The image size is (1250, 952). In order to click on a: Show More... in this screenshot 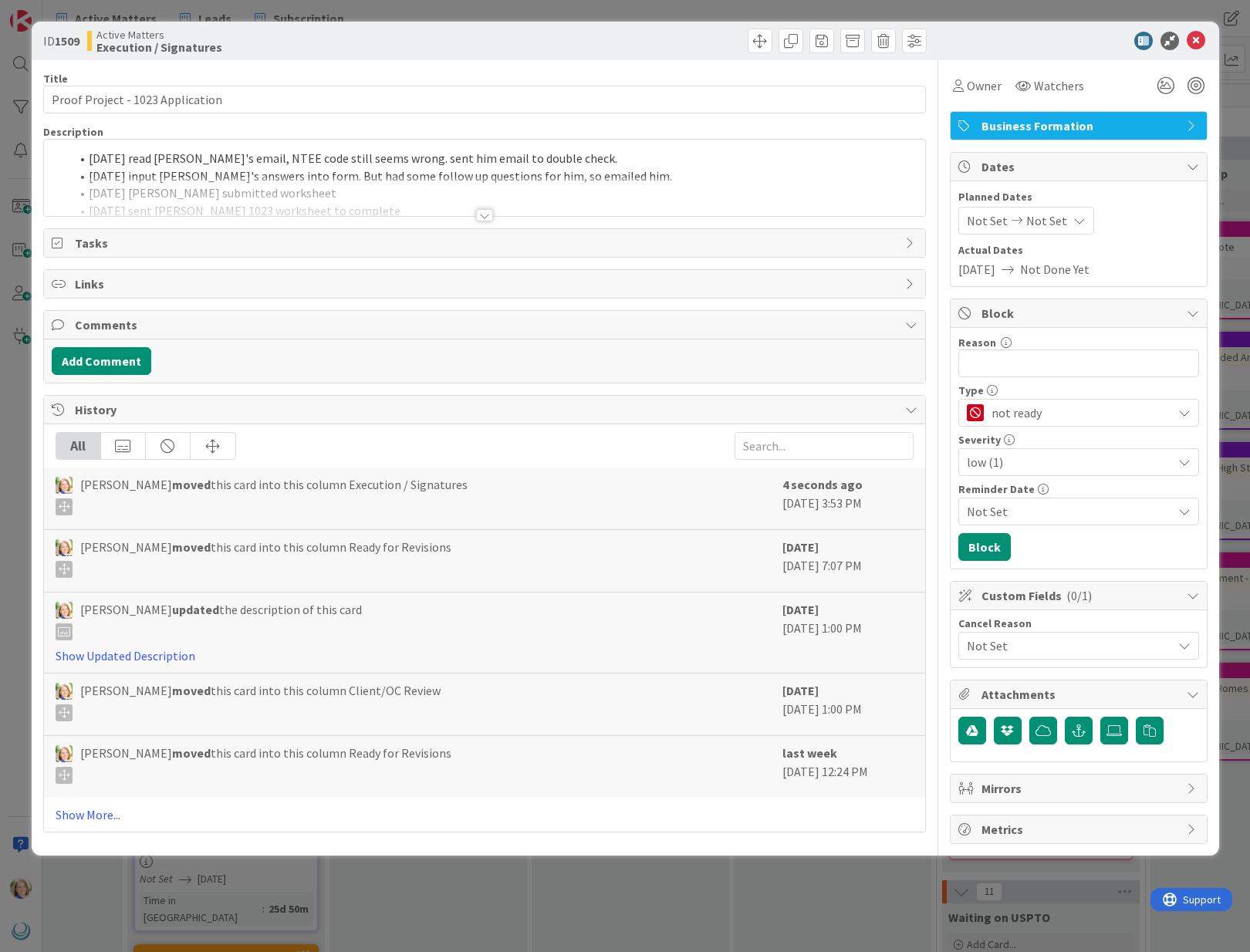, I will do `click(484, 814)`.